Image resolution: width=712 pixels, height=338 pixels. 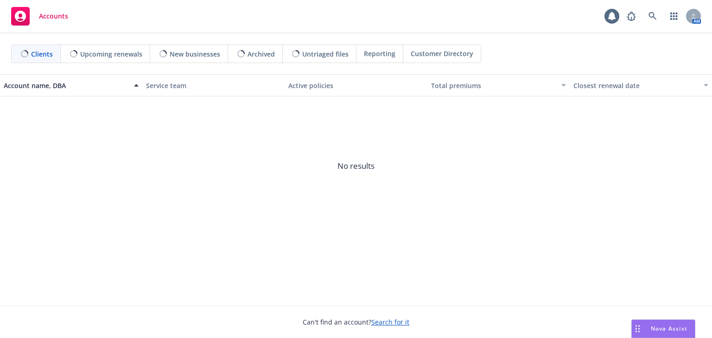 What do you see at coordinates (493, 85) in the screenshot?
I see `div: Total premiums` at bounding box center [493, 85].